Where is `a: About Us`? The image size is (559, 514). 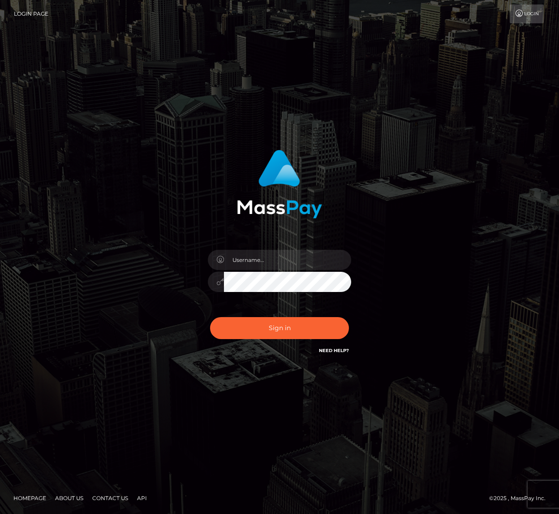 a: About Us is located at coordinates (69, 497).